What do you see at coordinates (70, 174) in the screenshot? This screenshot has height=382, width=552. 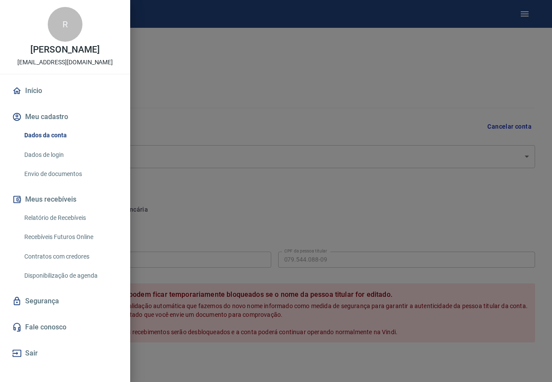 I see `a: Envio de documentos` at bounding box center [70, 174].